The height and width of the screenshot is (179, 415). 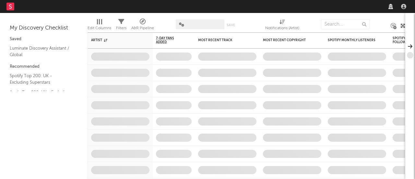 I want to click on div: Artist, so click(x=116, y=40).